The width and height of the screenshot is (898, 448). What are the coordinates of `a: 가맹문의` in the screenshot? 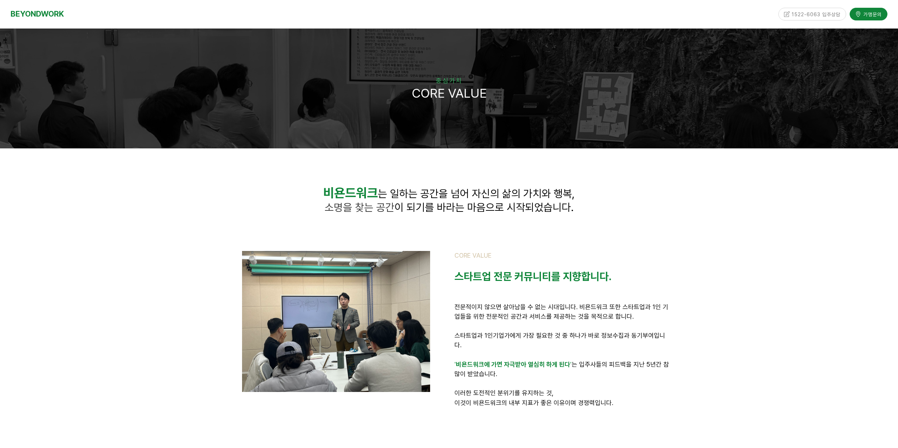 It's located at (868, 14).